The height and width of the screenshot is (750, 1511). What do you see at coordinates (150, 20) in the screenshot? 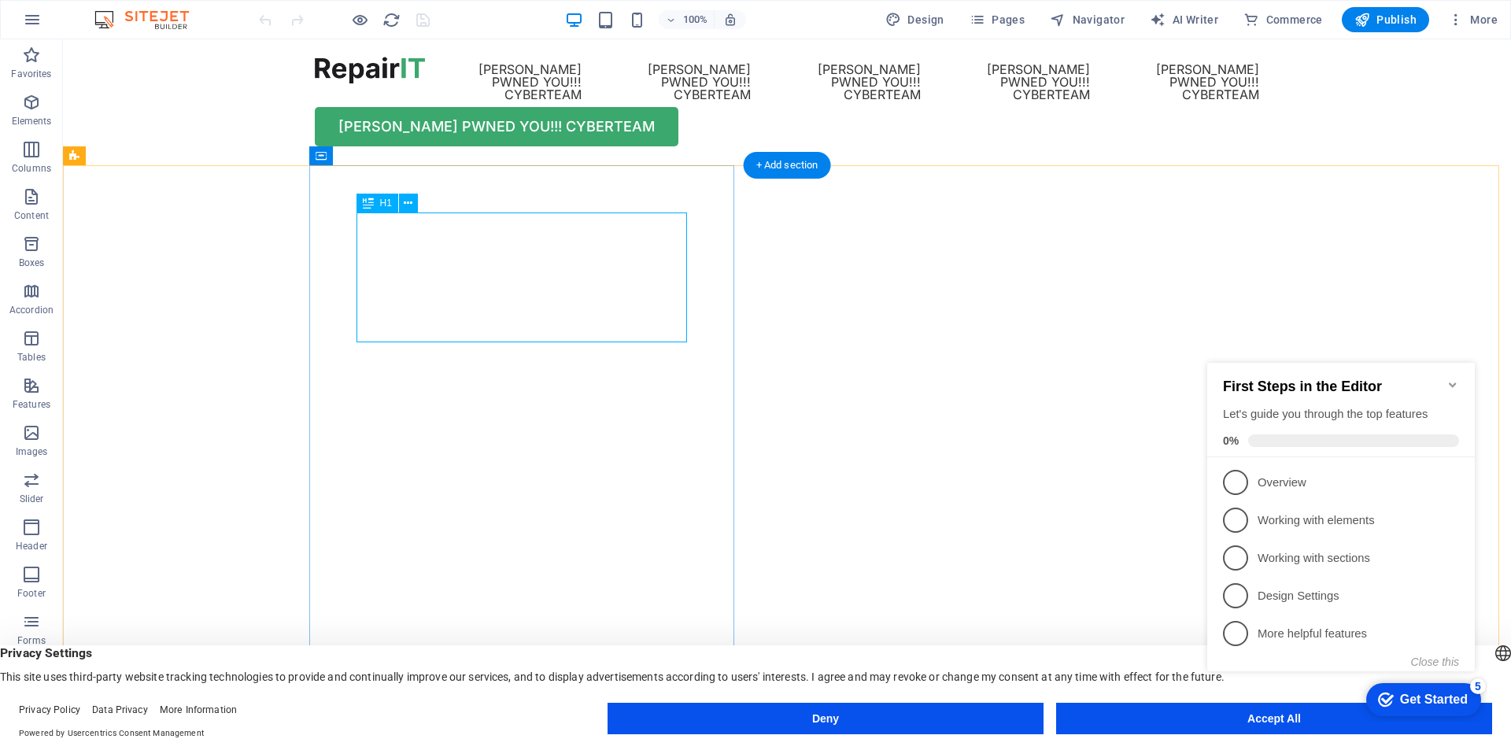
I see `img: Editor Logo` at bounding box center [150, 20].